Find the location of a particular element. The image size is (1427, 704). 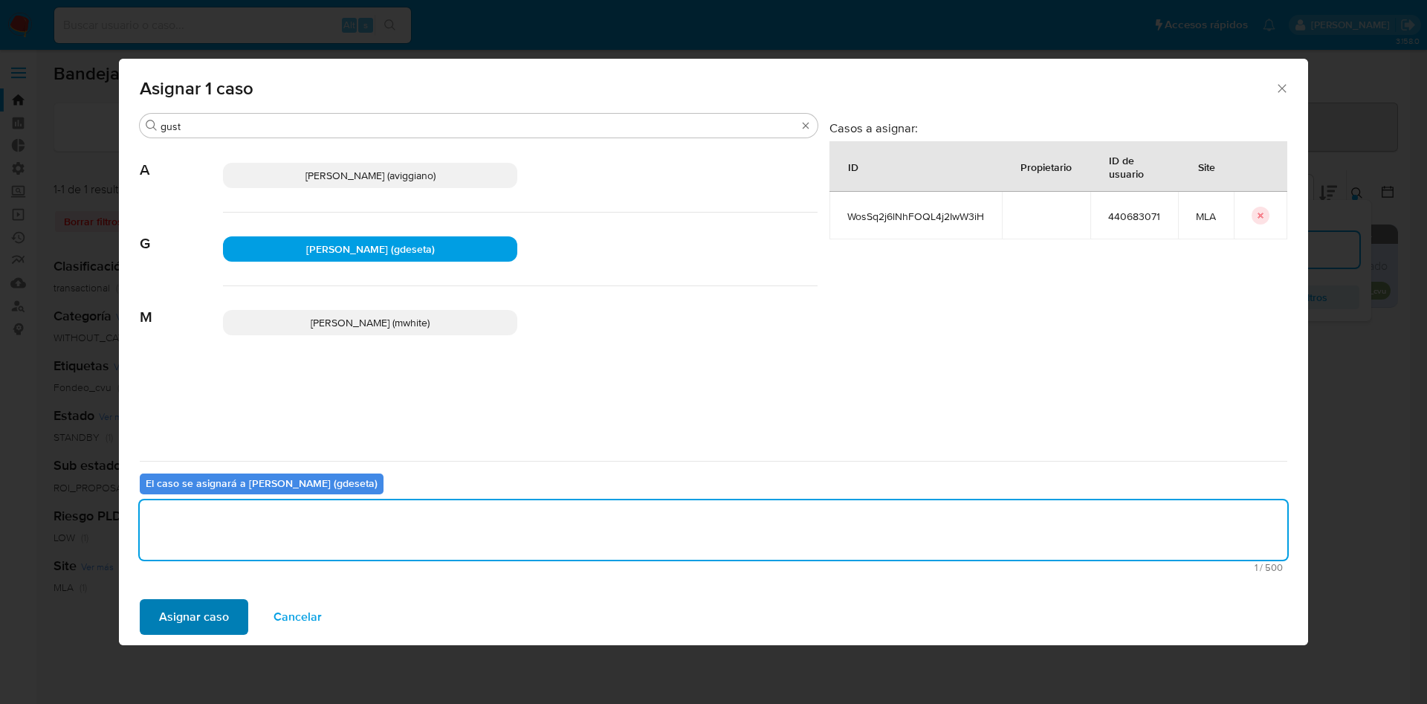

span: Asignar 1 caso is located at coordinates (707, 88).